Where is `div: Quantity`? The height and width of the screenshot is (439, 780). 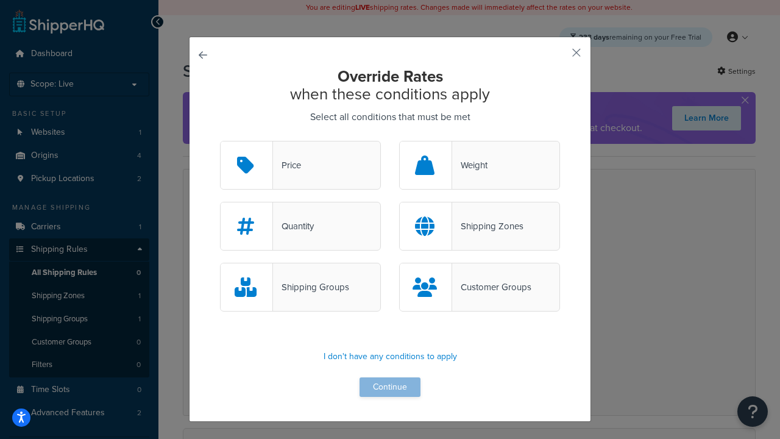 div: Quantity is located at coordinates (293, 226).